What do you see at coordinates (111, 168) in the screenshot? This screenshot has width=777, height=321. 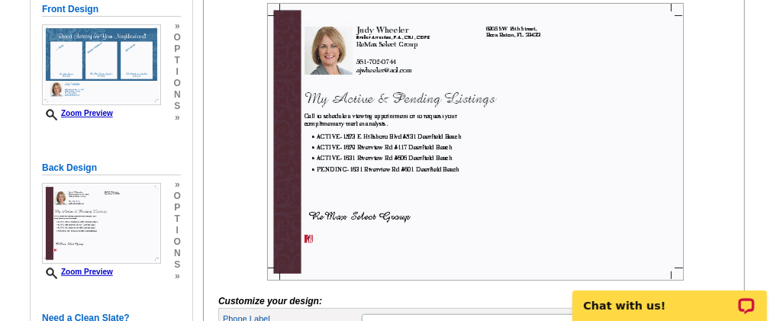 I see `h5: Back Design` at bounding box center [111, 168].